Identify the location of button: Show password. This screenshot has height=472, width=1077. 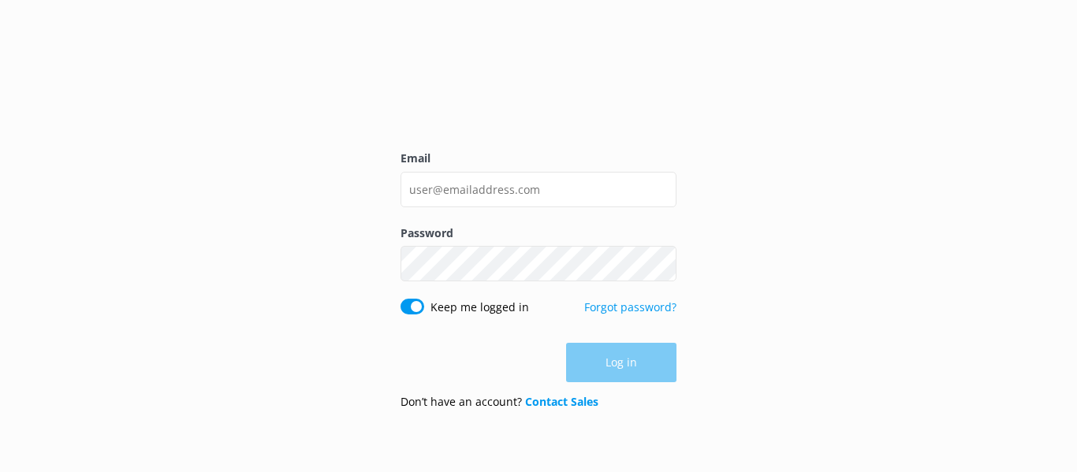
(661, 264).